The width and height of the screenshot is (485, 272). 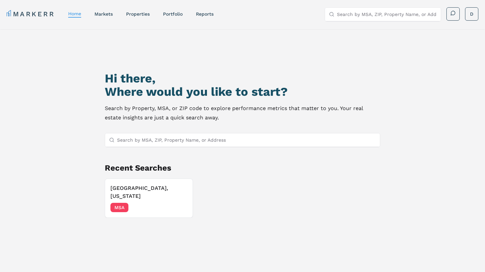 What do you see at coordinates (204, 14) in the screenshot?
I see `a: reports` at bounding box center [204, 14].